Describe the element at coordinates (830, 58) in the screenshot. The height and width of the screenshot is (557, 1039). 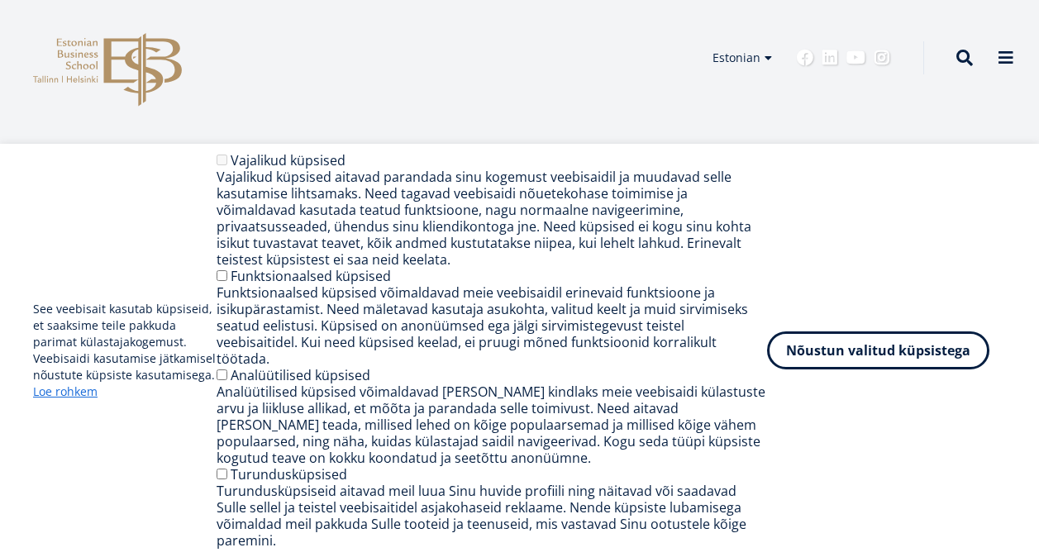
I see `a: Linkedin` at that location.